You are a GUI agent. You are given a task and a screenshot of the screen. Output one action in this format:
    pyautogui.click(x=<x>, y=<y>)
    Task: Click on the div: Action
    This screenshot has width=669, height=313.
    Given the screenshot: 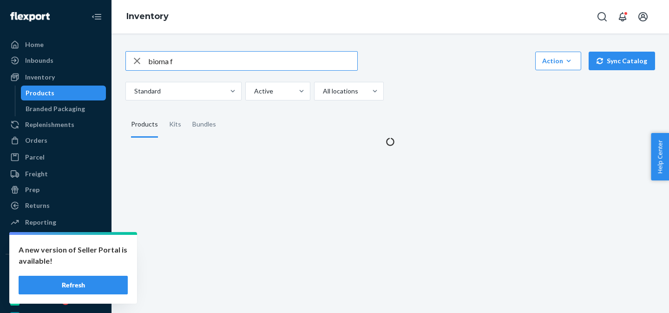 What is the action you would take?
    pyautogui.click(x=558, y=61)
    